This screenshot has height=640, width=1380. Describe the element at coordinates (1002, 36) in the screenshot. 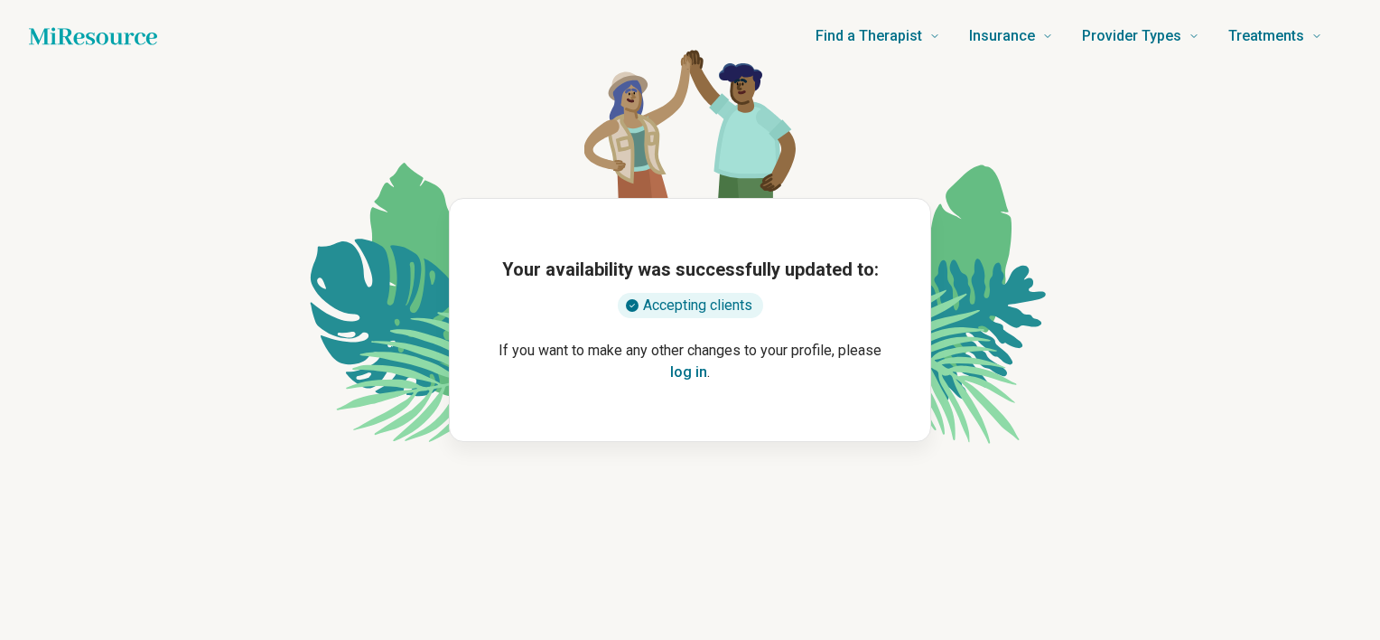

I see `span: Insurance` at that location.